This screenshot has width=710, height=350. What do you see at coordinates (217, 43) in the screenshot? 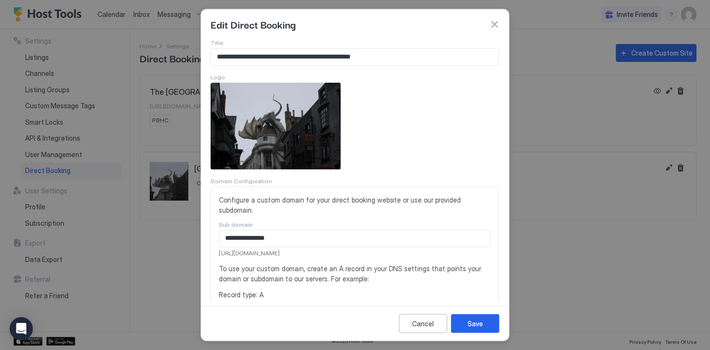
I see `span: Title` at bounding box center [217, 43].